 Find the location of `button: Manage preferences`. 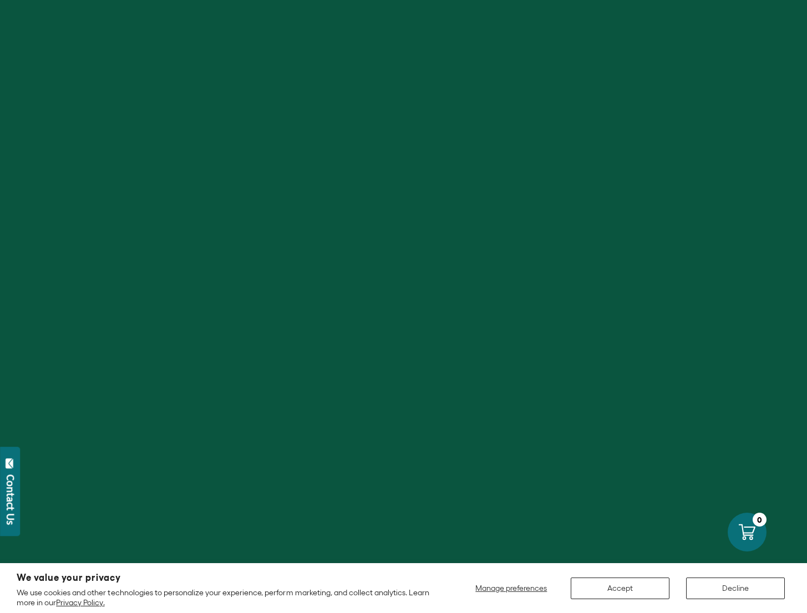

button: Manage preferences is located at coordinates (511, 588).